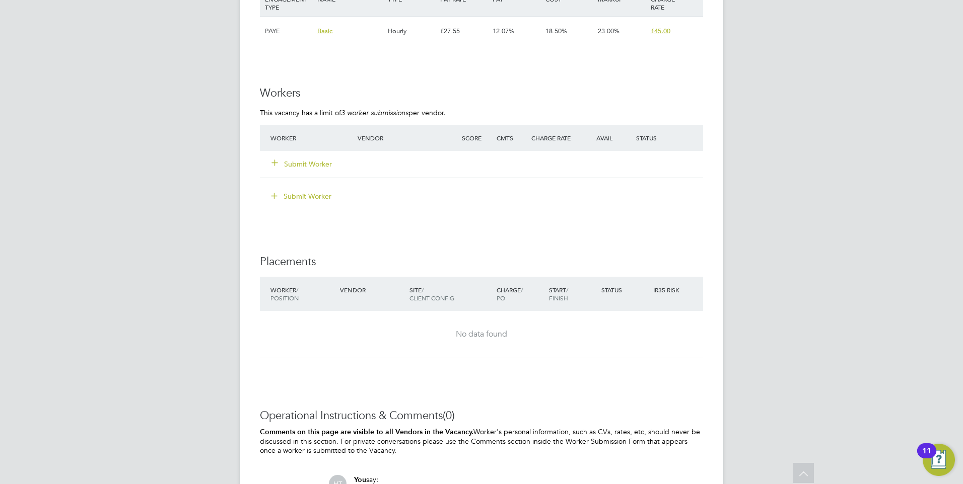 The width and height of the screenshot is (963, 484). Describe the element at coordinates (510, 294) in the screenshot. I see `span: / PO` at that location.